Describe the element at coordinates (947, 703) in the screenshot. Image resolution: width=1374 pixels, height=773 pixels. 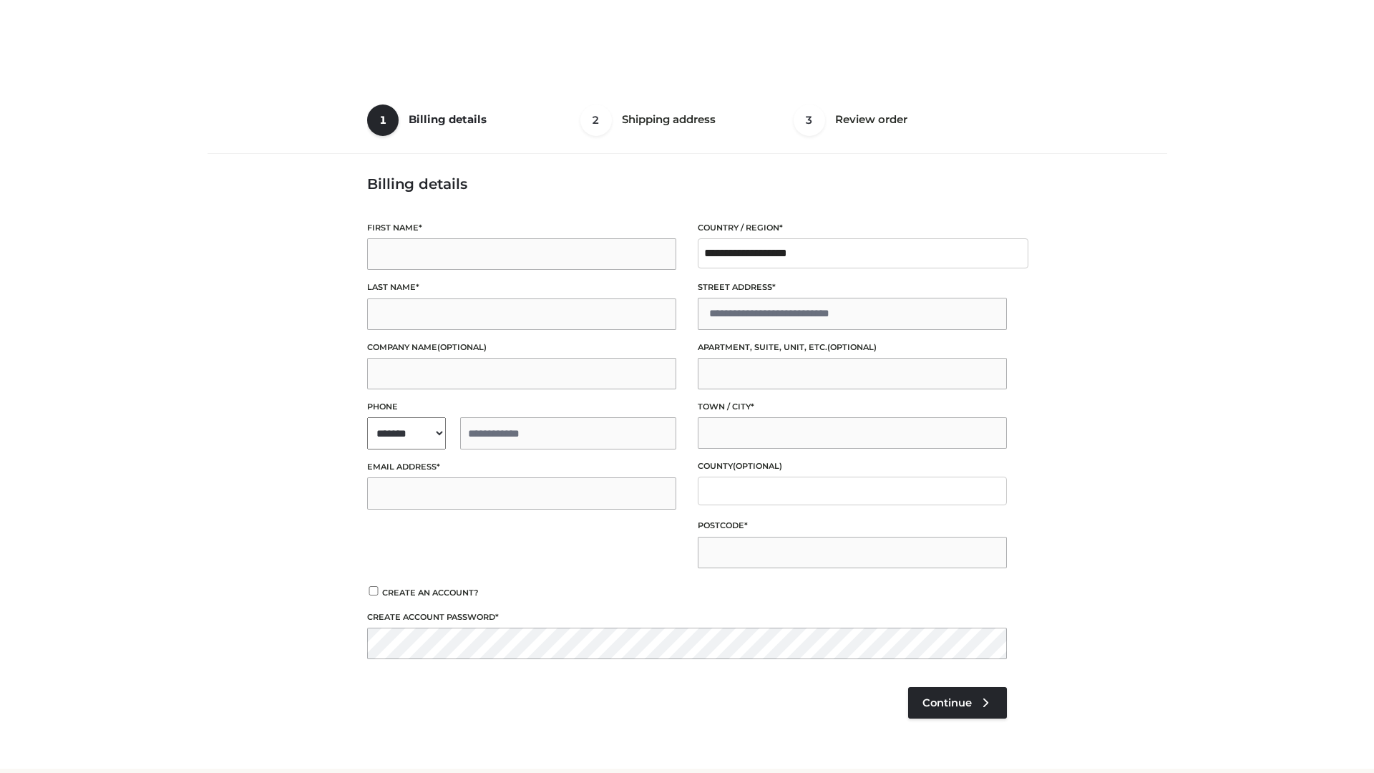
I see `span: Continue` at that location.